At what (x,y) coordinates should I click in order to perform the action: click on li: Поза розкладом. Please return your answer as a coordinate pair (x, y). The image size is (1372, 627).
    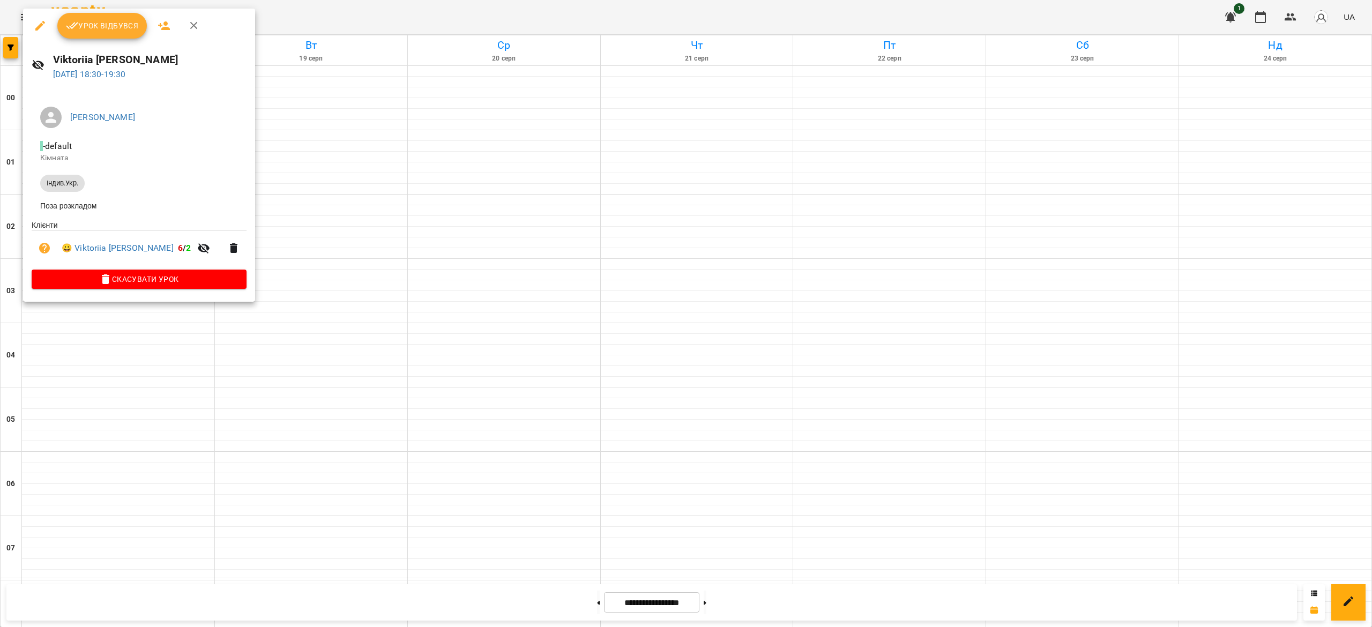
    Looking at the image, I should click on (139, 206).